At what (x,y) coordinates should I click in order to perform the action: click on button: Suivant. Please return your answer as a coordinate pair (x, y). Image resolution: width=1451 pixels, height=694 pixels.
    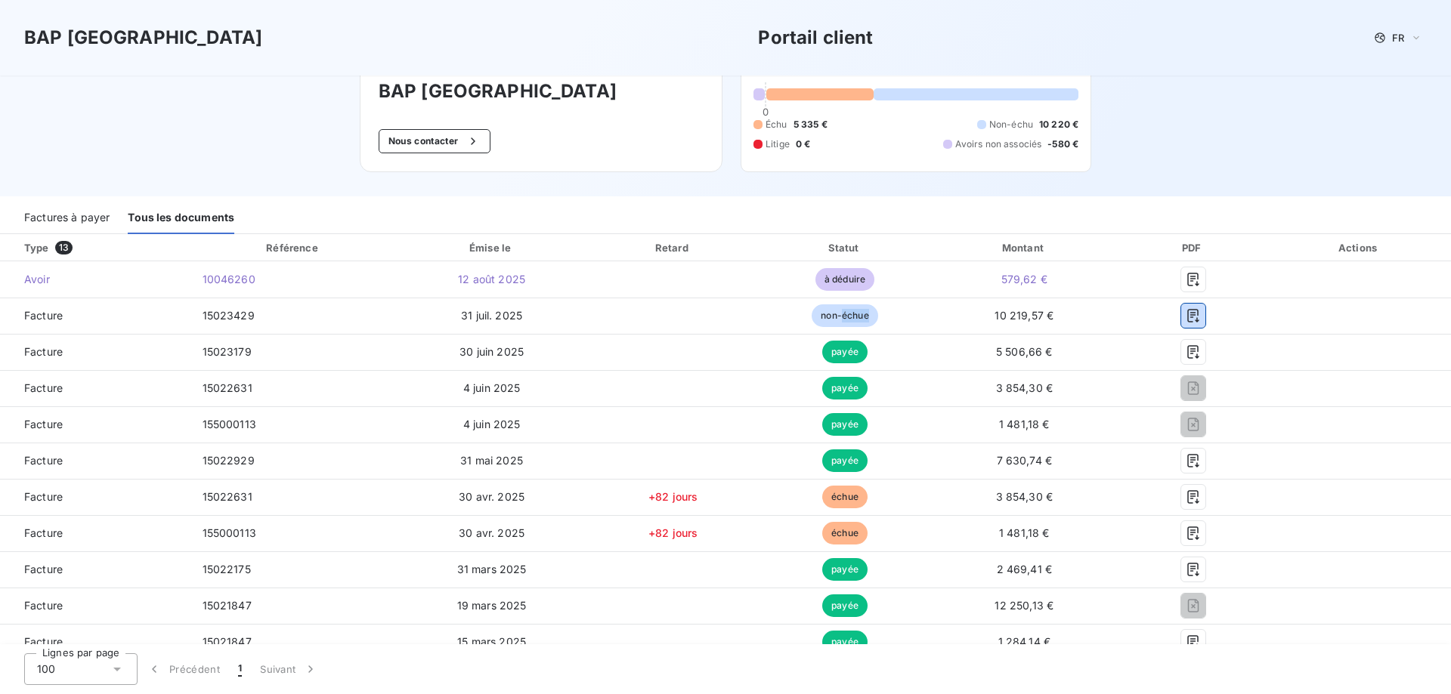
    Looking at the image, I should click on (289, 669).